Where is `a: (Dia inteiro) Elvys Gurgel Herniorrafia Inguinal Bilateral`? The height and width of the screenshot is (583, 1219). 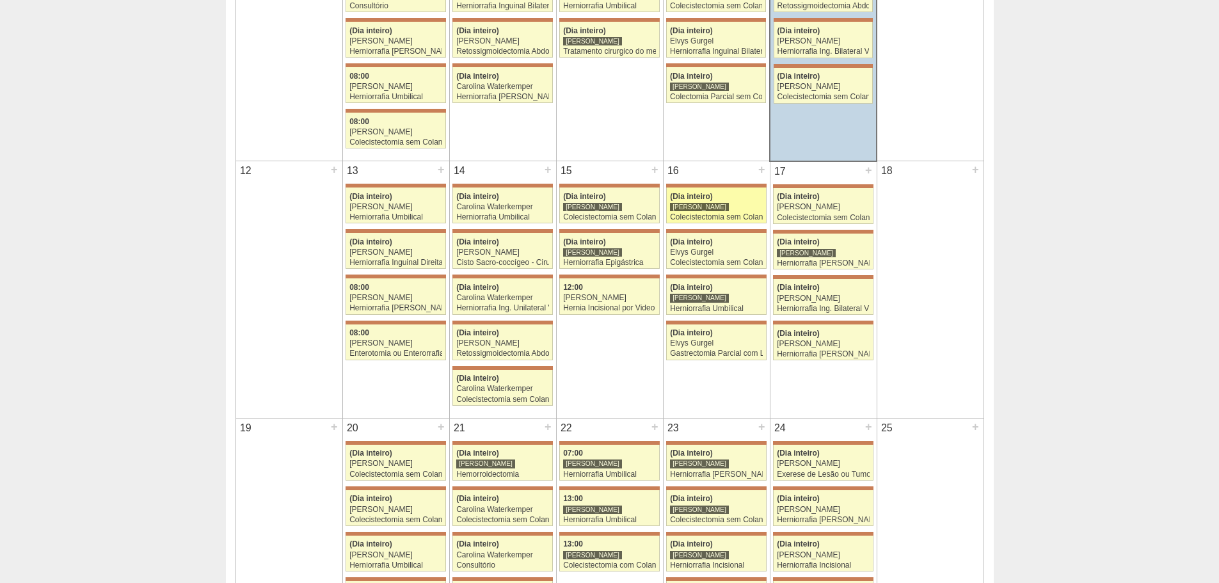 a: (Dia inteiro) Elvys Gurgel Herniorrafia Inguinal Bilateral is located at coordinates (716, 40).